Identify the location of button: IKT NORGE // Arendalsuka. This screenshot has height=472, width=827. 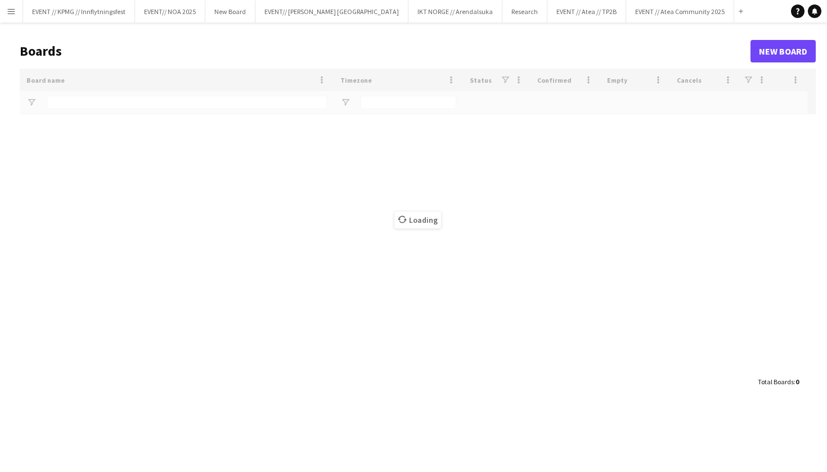
(455, 11).